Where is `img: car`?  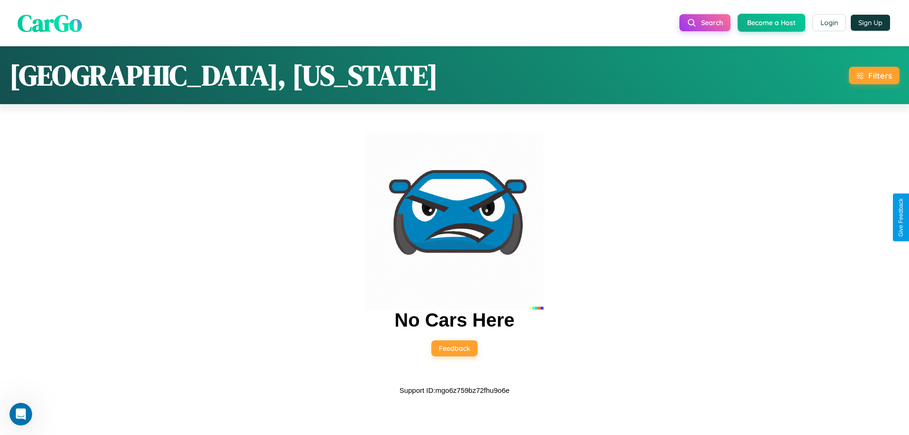
img: car is located at coordinates (455, 221).